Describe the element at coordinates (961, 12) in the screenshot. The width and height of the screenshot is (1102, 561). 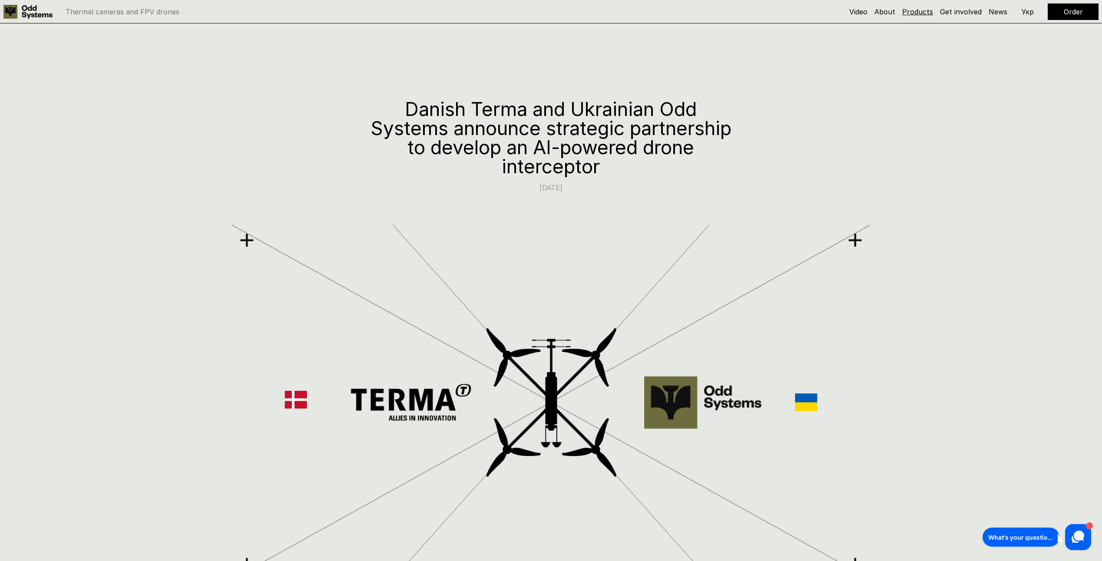
I see `a: Get involved` at that location.